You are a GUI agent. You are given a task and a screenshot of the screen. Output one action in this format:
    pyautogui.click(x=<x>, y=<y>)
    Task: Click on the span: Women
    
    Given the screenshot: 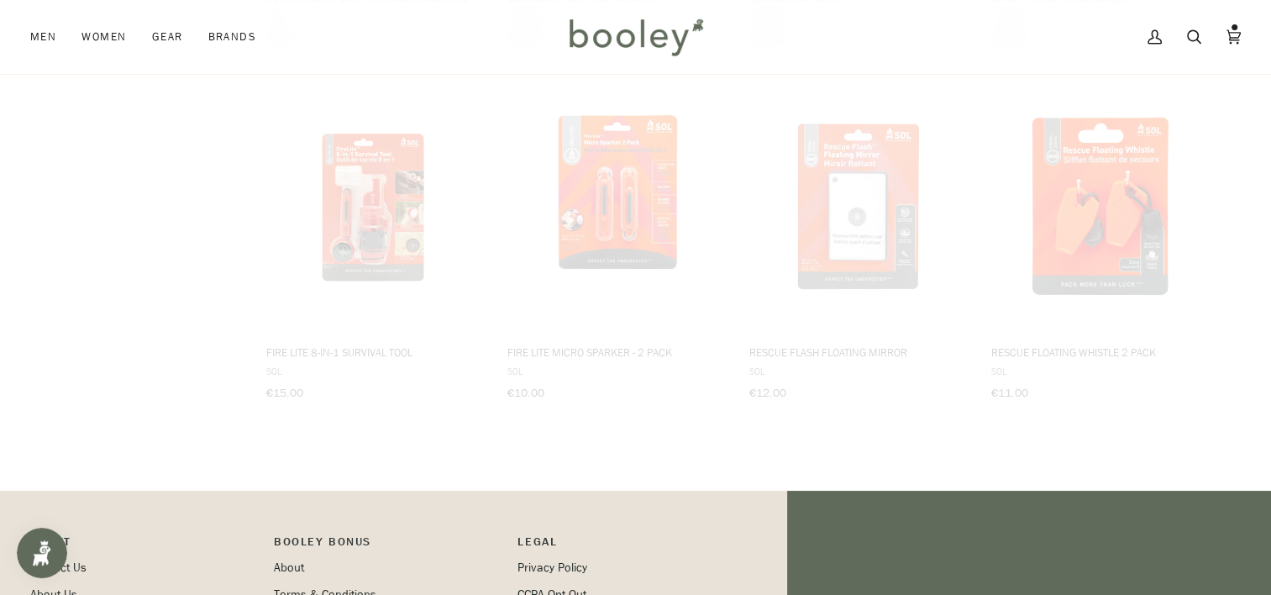 What is the action you would take?
    pyautogui.click(x=103, y=37)
    